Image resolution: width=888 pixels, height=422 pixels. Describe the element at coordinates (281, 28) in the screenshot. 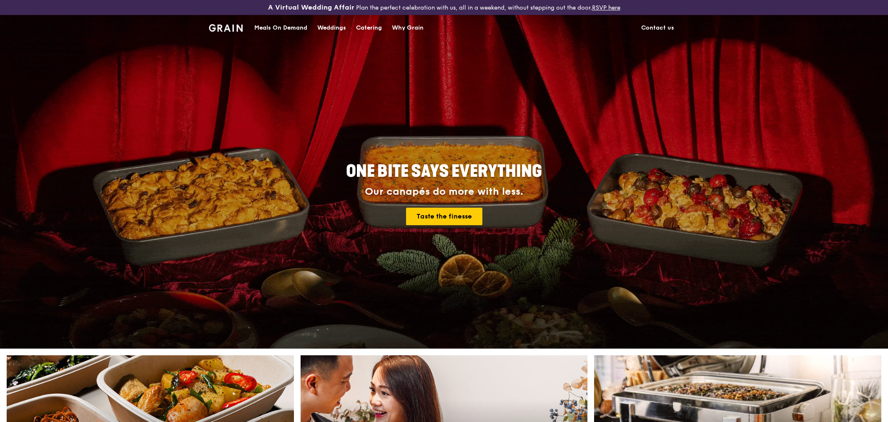

I see `div: Meals On Demand` at that location.